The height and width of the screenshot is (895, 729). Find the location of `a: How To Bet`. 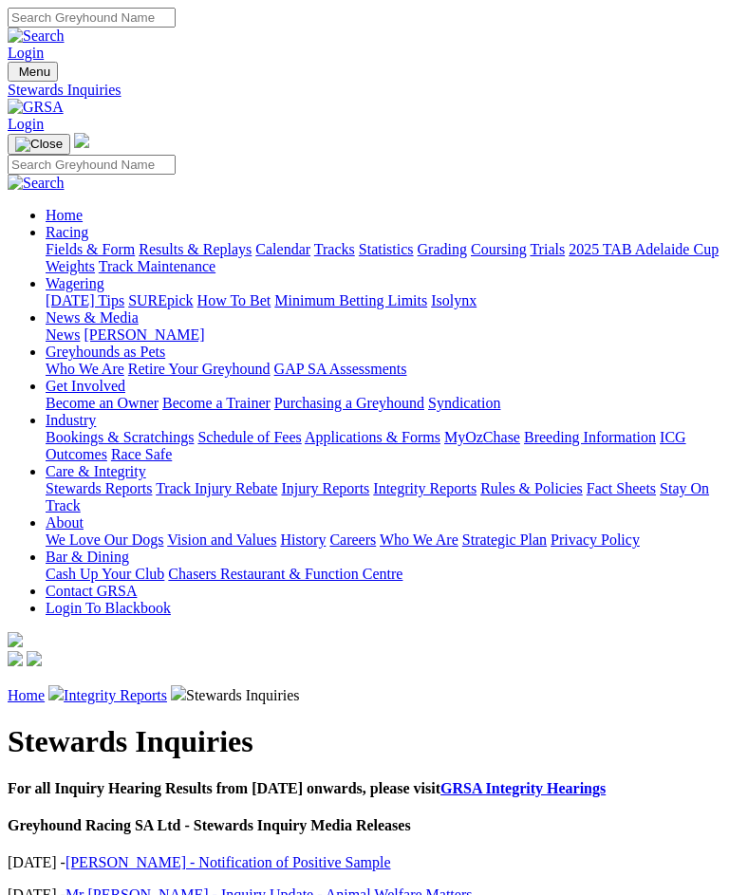

a: How To Bet is located at coordinates (235, 300).